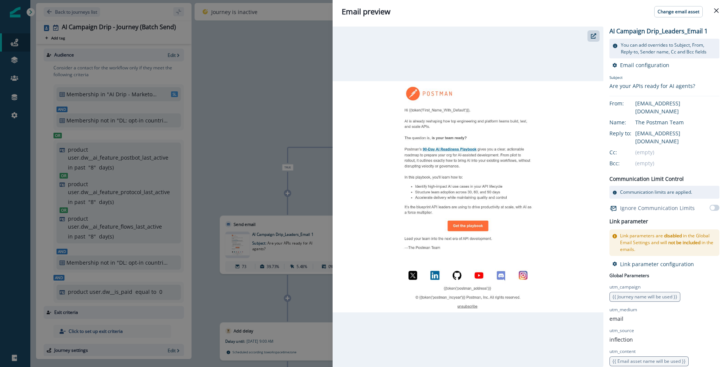  Describe the element at coordinates (623, 310) in the screenshot. I see `p: utm_medium` at that location.